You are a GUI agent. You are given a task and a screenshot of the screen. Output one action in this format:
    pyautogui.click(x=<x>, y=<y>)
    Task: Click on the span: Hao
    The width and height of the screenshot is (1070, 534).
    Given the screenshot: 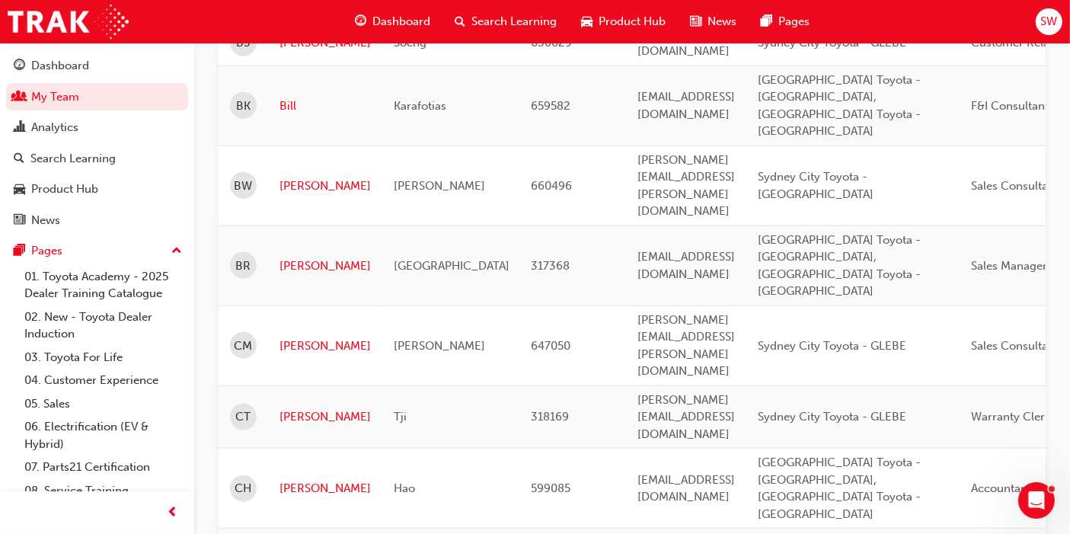 What is the action you would take?
    pyautogui.click(x=405, y=488)
    